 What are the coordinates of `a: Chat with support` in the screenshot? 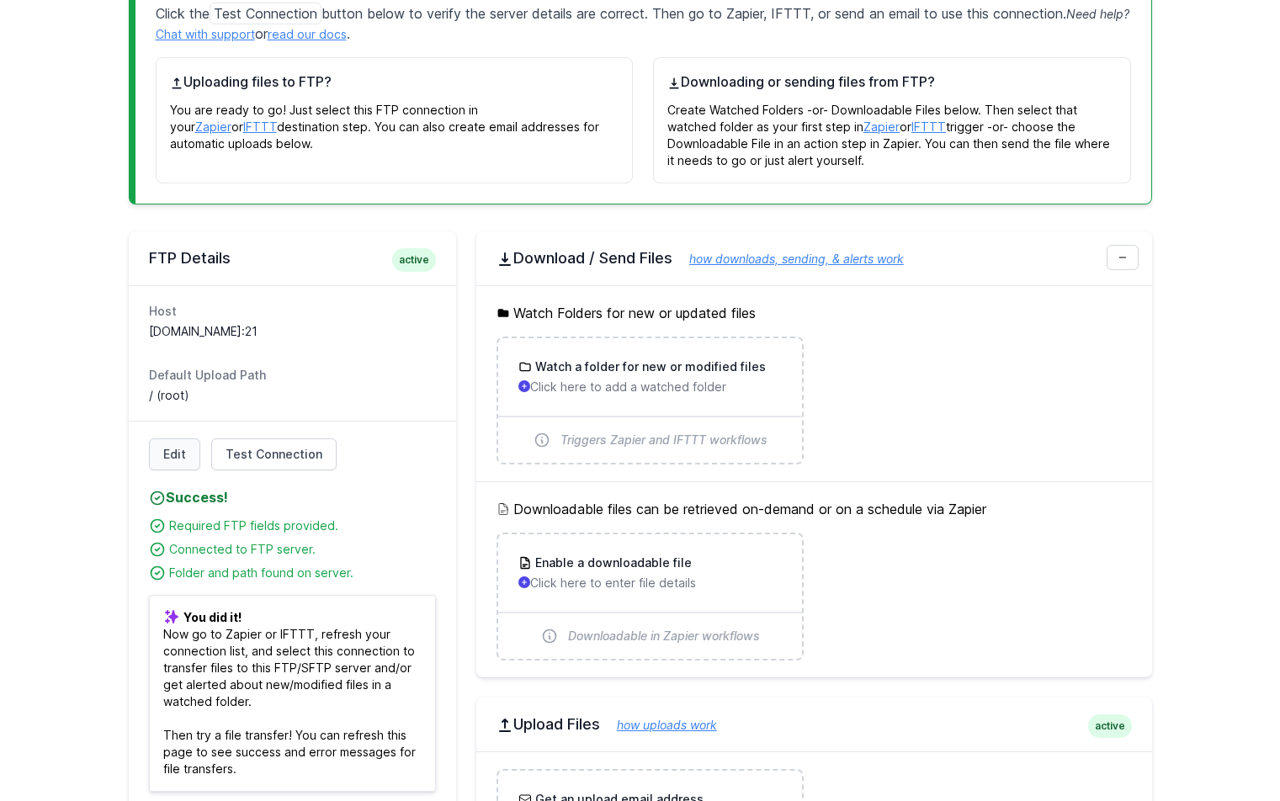 It's located at (205, 34).